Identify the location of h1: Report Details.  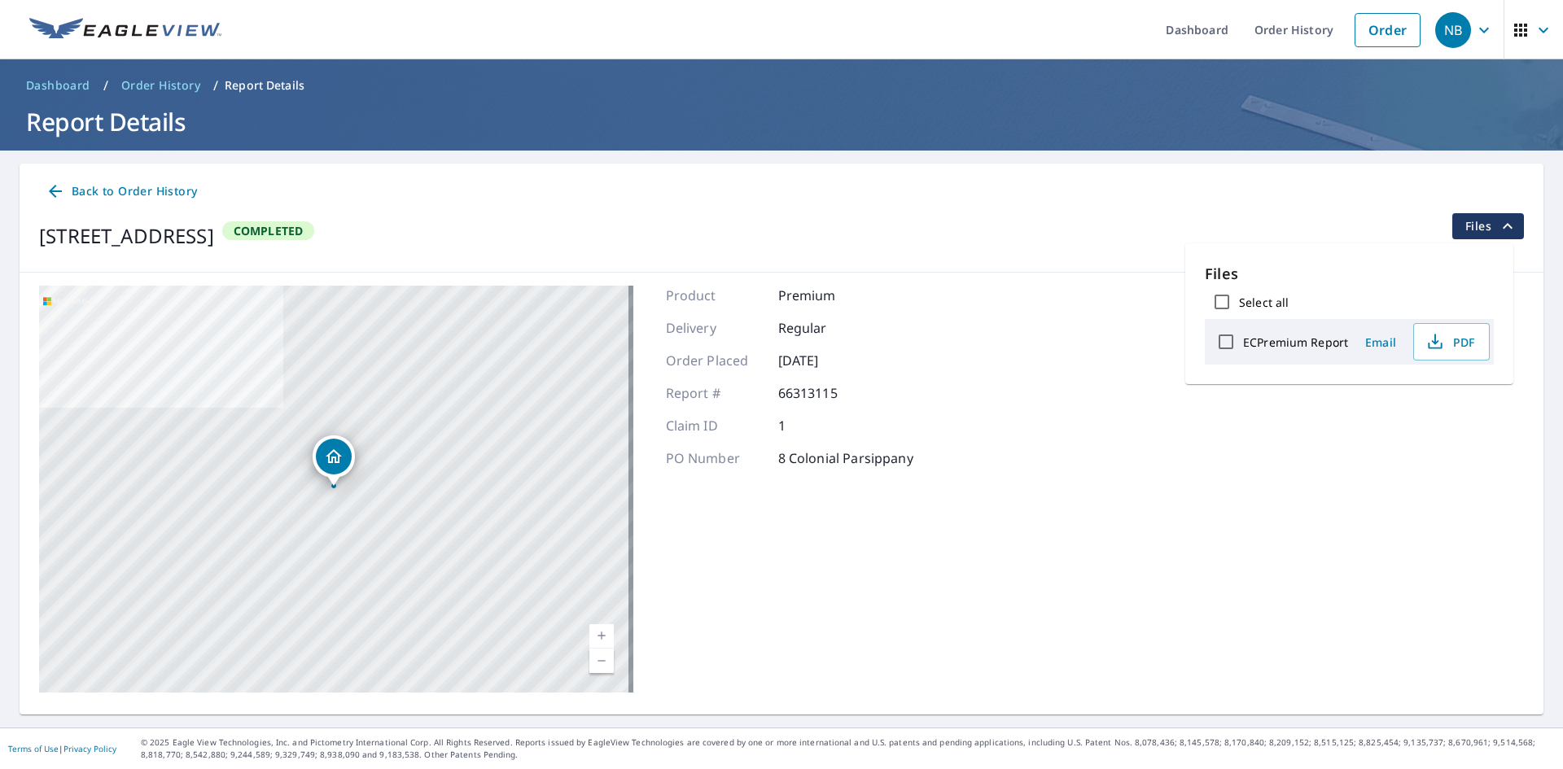
(782, 121).